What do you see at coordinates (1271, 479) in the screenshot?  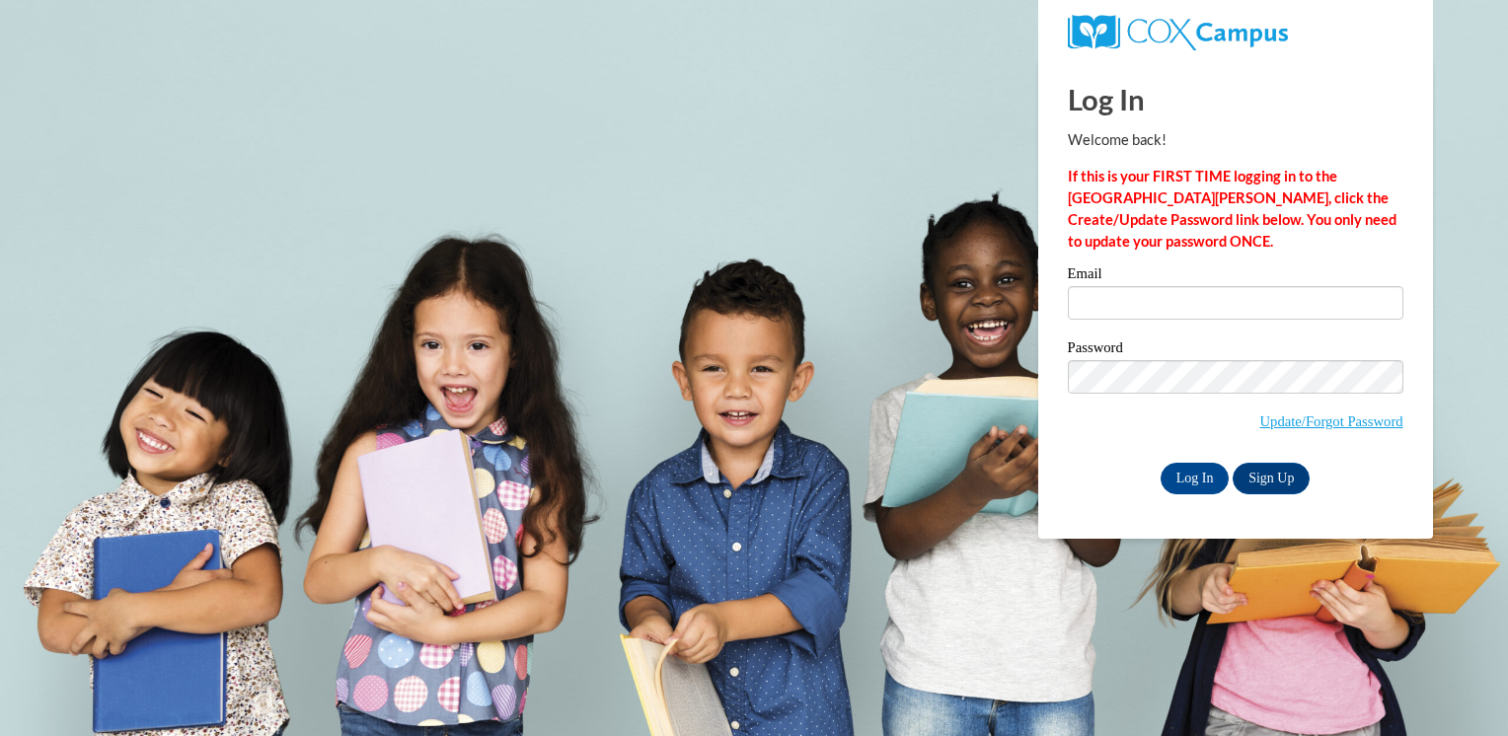 I see `a: Sign Up` at bounding box center [1271, 479].